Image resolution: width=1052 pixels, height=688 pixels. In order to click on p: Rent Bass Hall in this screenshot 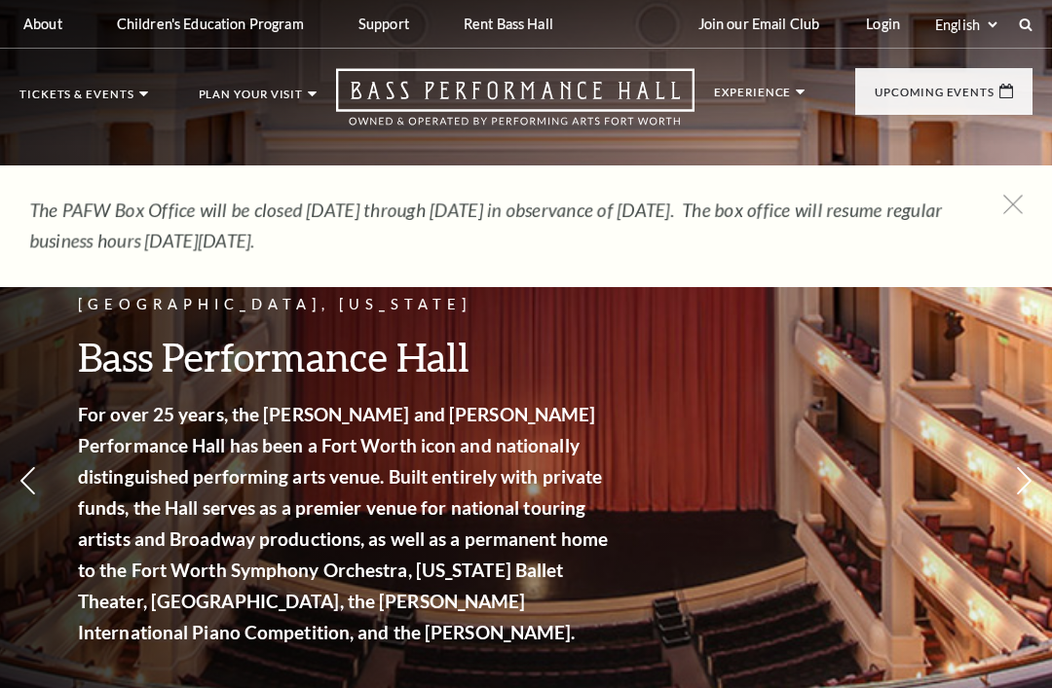, I will do `click(508, 23)`.